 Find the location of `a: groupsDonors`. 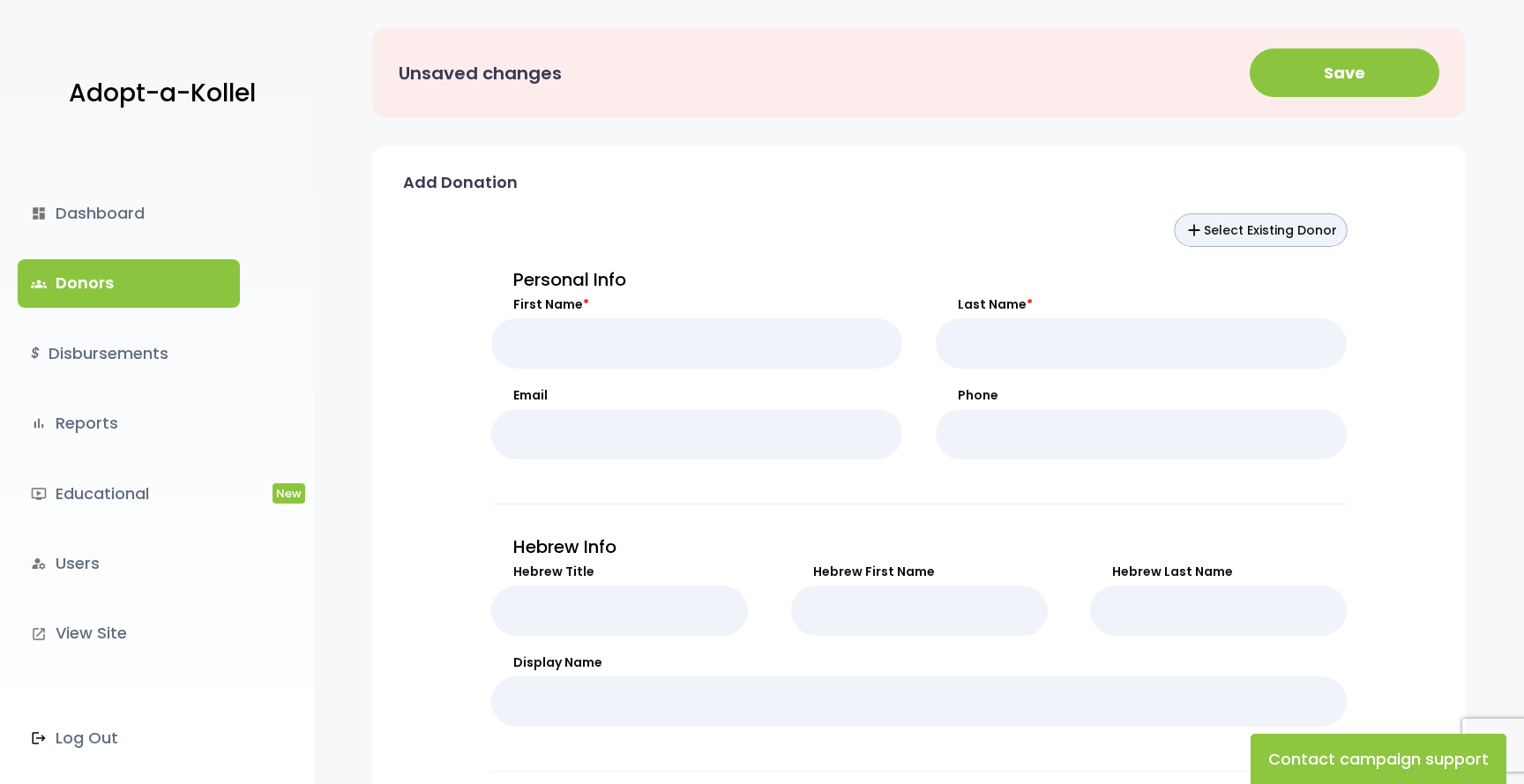

a: groupsDonors is located at coordinates (129, 283).